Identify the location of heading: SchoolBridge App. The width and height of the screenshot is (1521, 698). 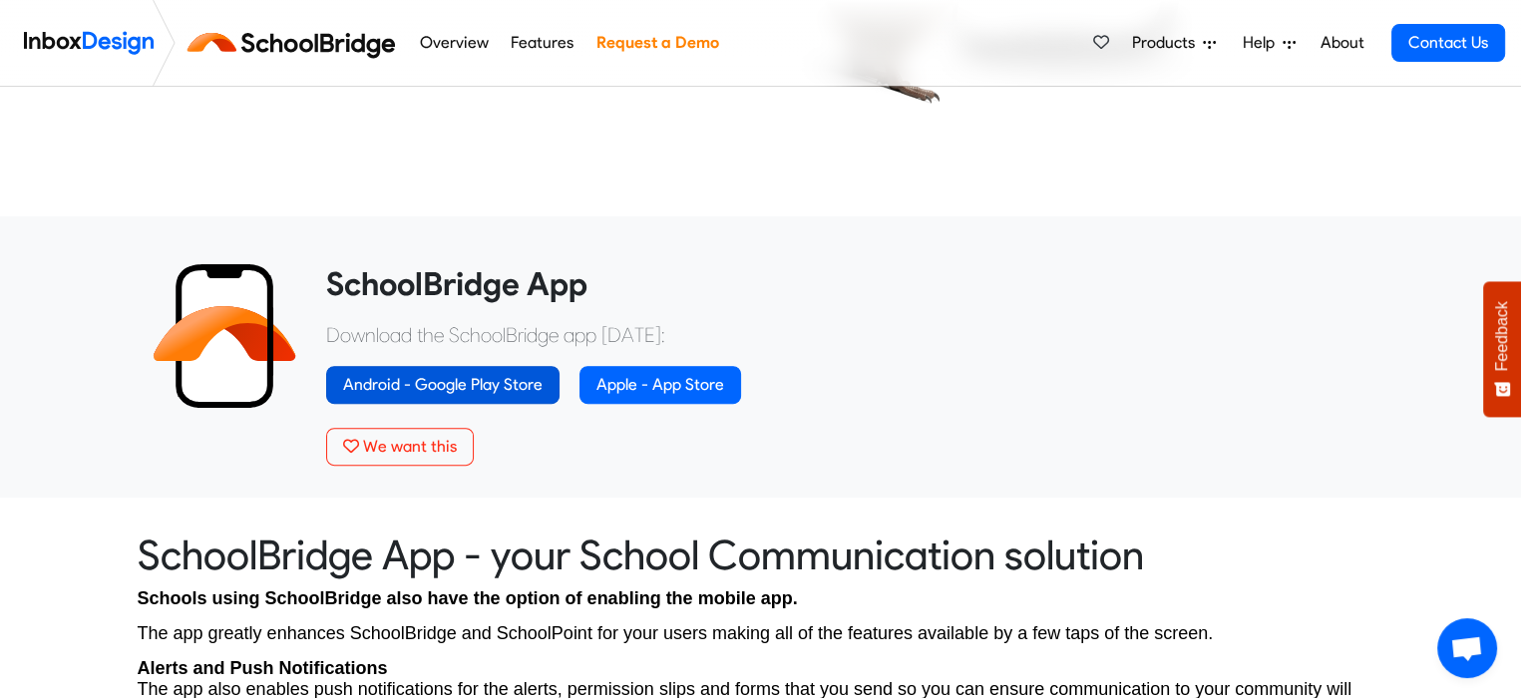
(848, 284).